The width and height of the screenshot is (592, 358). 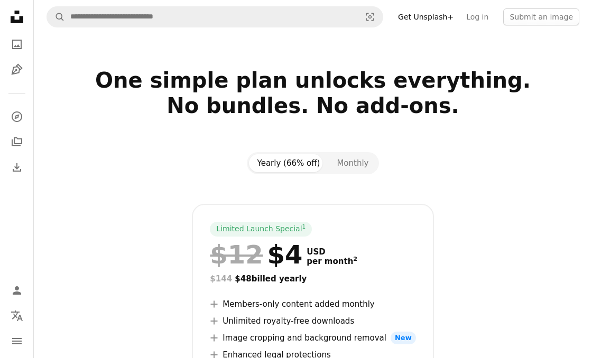 I want to click on a: Photos, so click(x=17, y=44).